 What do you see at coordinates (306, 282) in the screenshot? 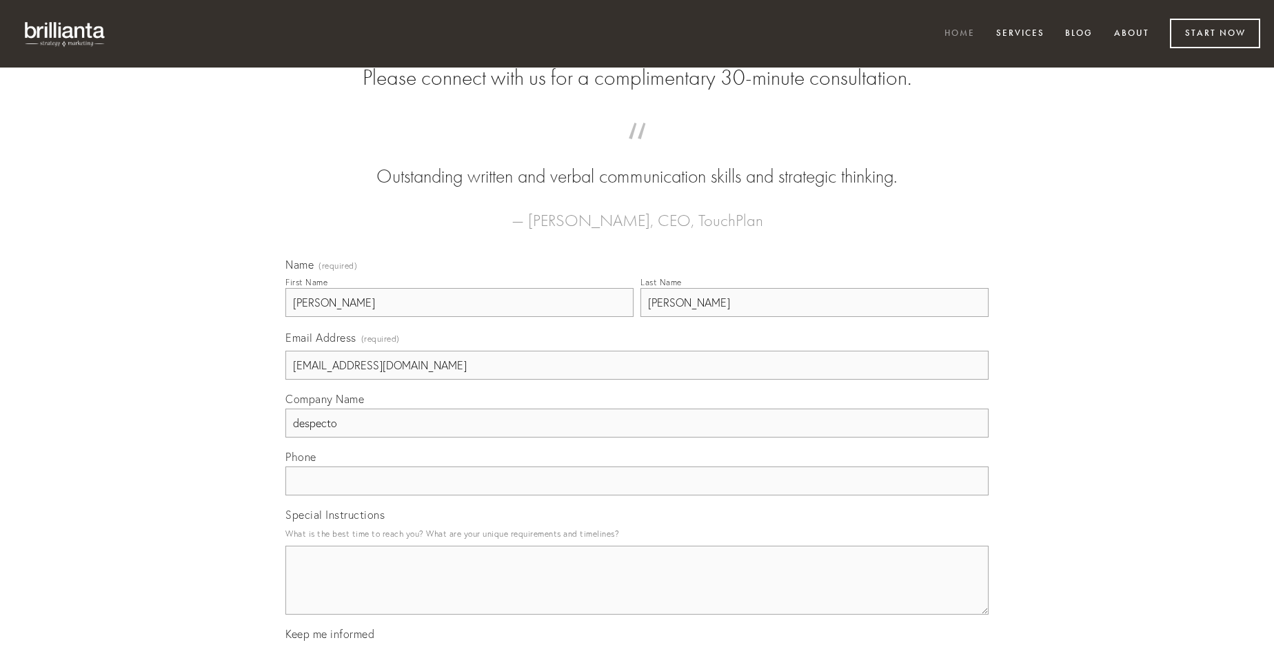
I see `div: First Name` at bounding box center [306, 282].